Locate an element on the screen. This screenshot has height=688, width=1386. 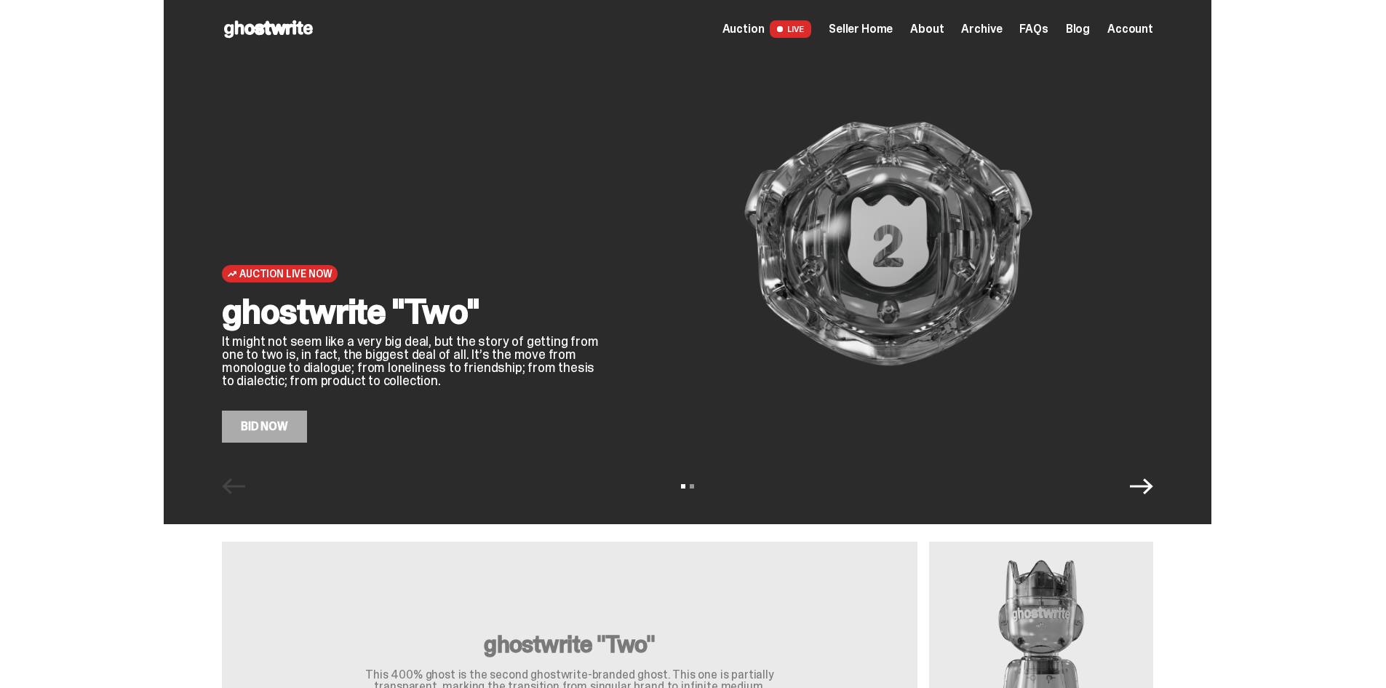
span: Auction is located at coordinates (744, 29).